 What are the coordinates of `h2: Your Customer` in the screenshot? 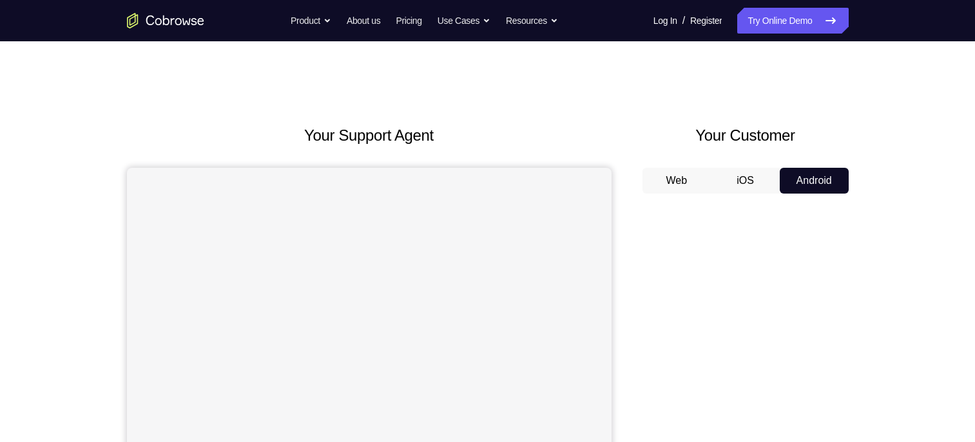 It's located at (746, 135).